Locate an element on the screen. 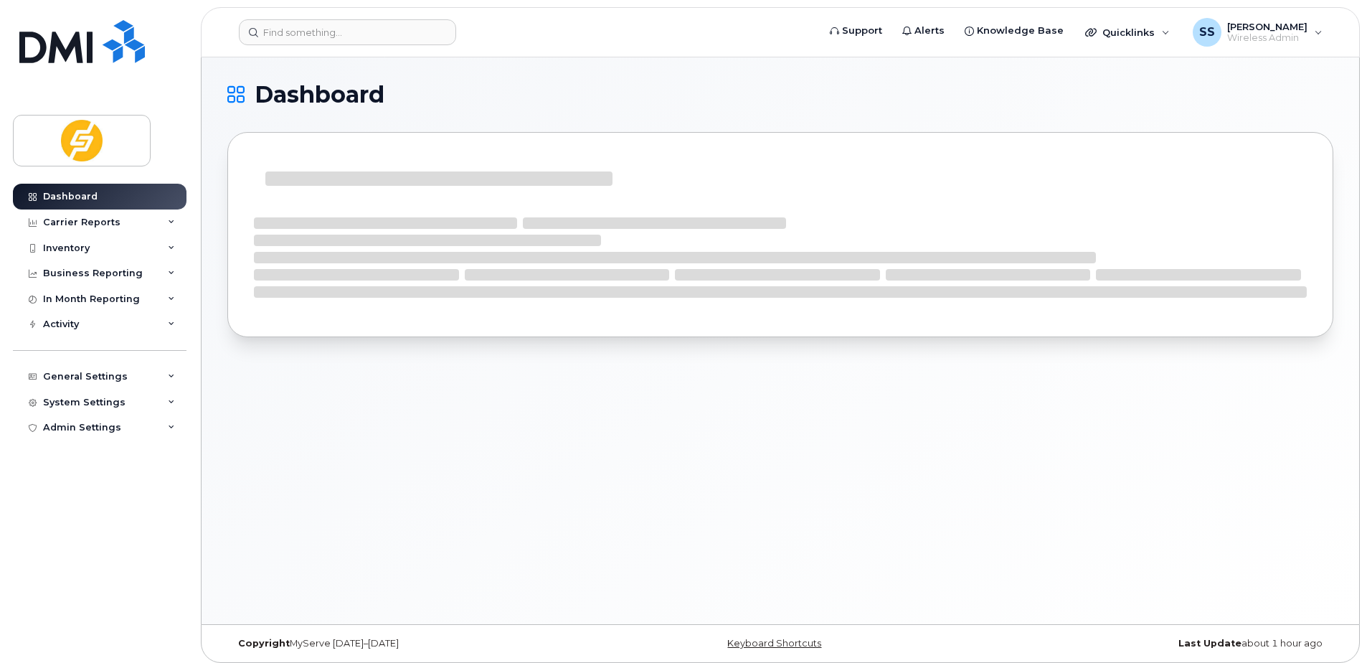  strong: Last Update is located at coordinates (1210, 643).